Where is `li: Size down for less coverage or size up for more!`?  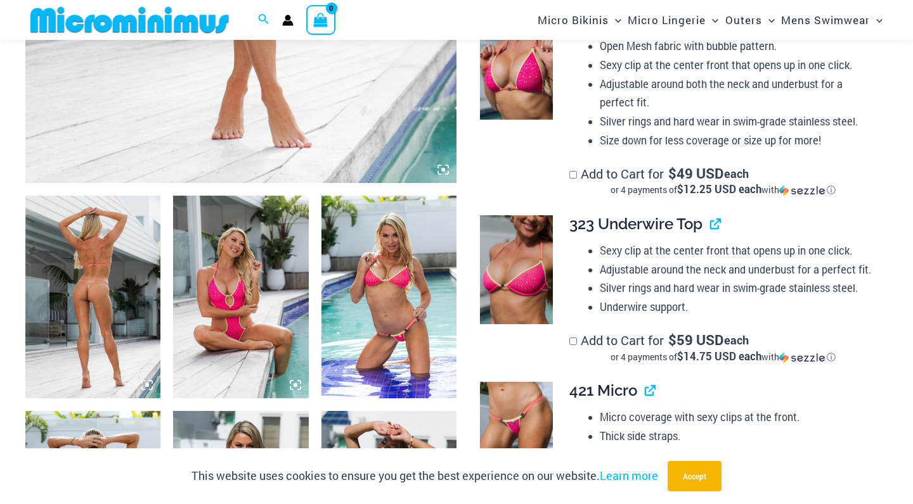
li: Size down for less coverage or size up for more! is located at coordinates (738, 141).